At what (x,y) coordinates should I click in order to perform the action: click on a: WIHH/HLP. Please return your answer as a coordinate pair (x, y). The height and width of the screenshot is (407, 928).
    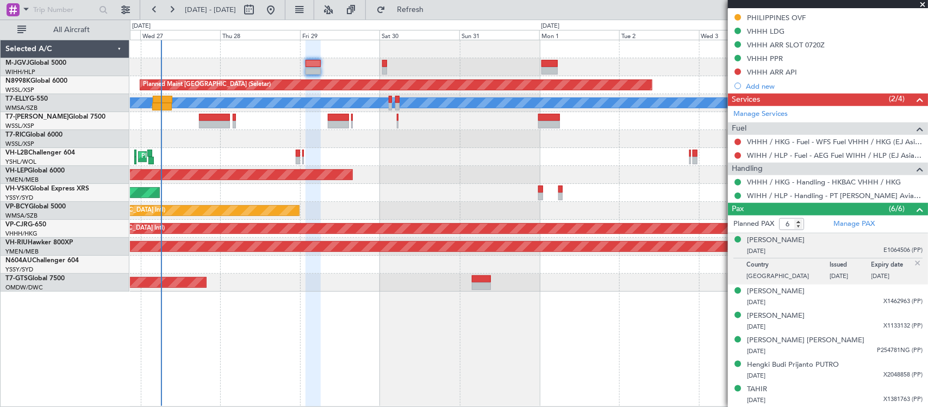
    Looking at the image, I should click on (20, 72).